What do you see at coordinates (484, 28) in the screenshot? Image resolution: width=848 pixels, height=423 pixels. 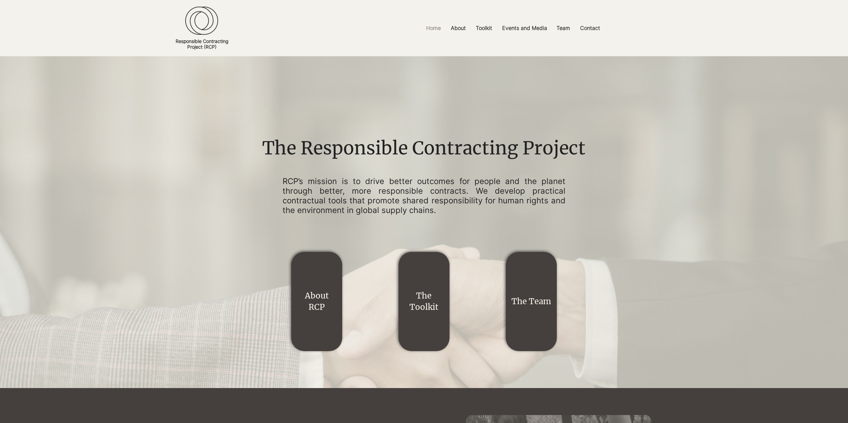 I see `p: Toolkit` at bounding box center [484, 28].